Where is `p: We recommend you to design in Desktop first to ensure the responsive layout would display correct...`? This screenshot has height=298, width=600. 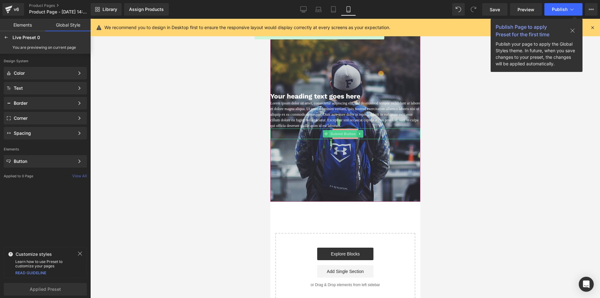 p: We recommend you to design in Desktop first to ensure the responsive layout would display correct... is located at coordinates (247, 28).